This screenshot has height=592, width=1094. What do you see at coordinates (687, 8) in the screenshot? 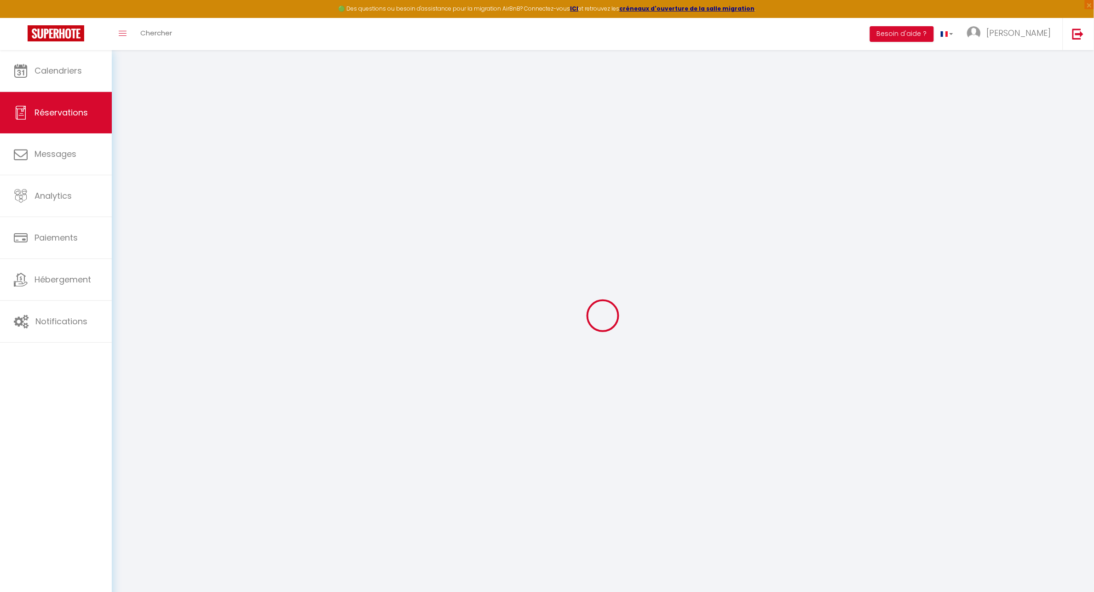
I see `a: créneaux d'ouverture de la salle migration` at bounding box center [687, 8].